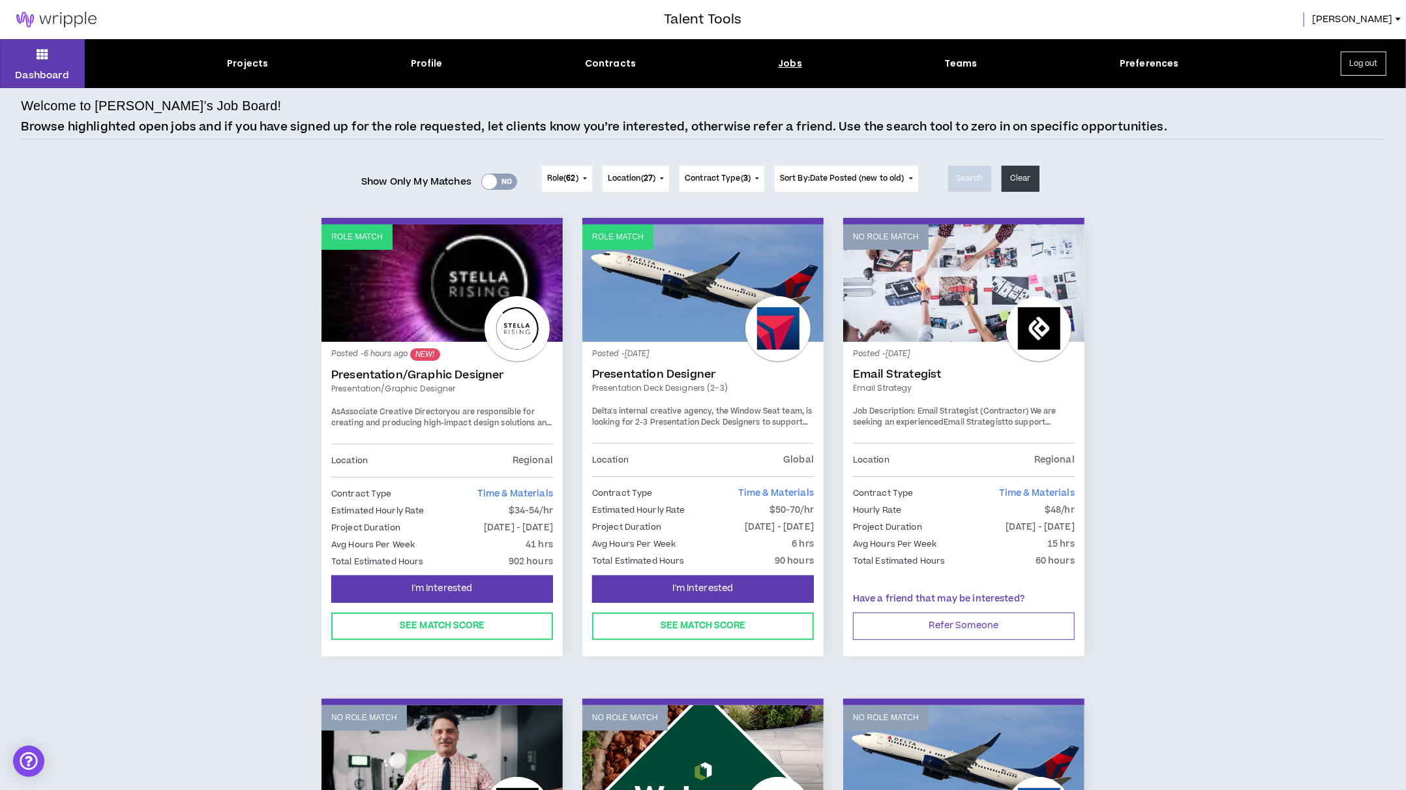  What do you see at coordinates (702, 428) in the screenshot?
I see `span: Delta's internal creative agency, the Window Seat team, is looking for 2-3 Presentation Deck Desi...` at bounding box center [702, 428].